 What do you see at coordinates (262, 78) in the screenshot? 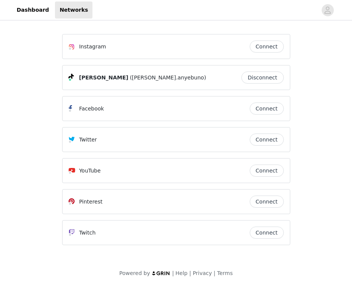
I see `button: Disconnect` at bounding box center [262, 78].